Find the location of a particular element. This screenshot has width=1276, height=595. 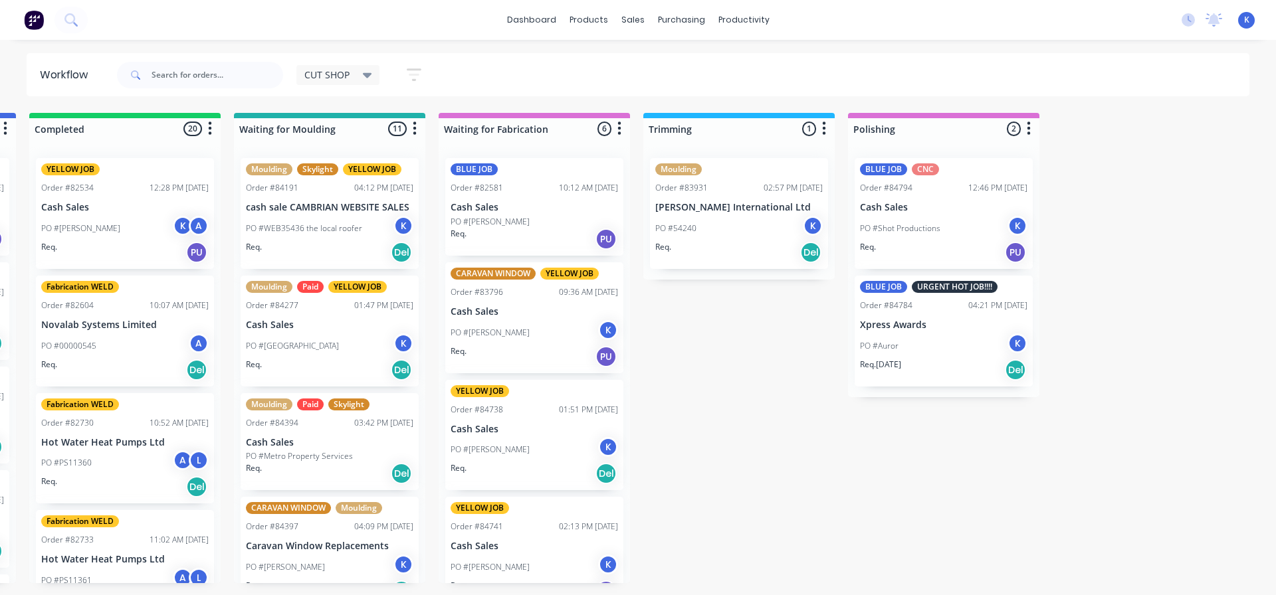

div: BLUE JOB is located at coordinates (883, 287).